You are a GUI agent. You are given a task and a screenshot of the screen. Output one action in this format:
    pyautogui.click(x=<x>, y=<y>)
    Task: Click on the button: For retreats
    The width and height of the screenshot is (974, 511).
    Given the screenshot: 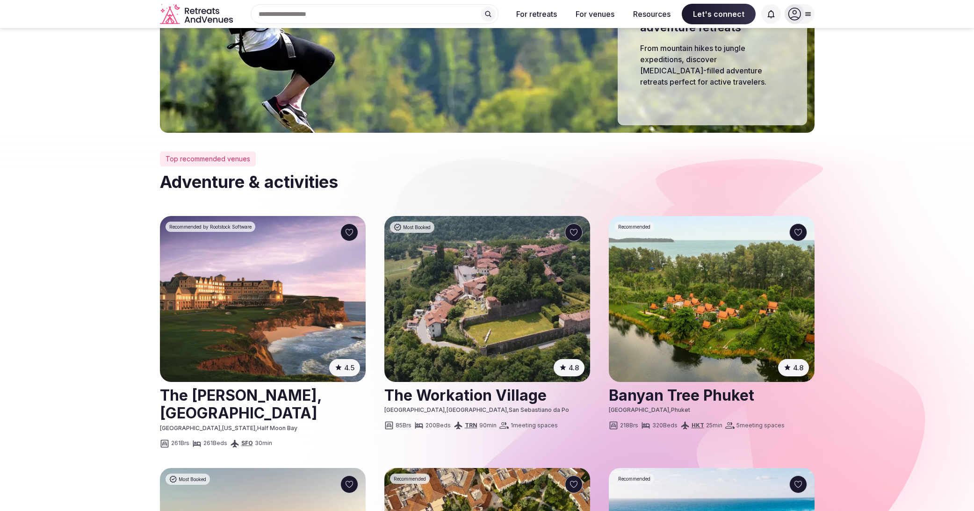 What is the action you would take?
    pyautogui.click(x=536, y=14)
    